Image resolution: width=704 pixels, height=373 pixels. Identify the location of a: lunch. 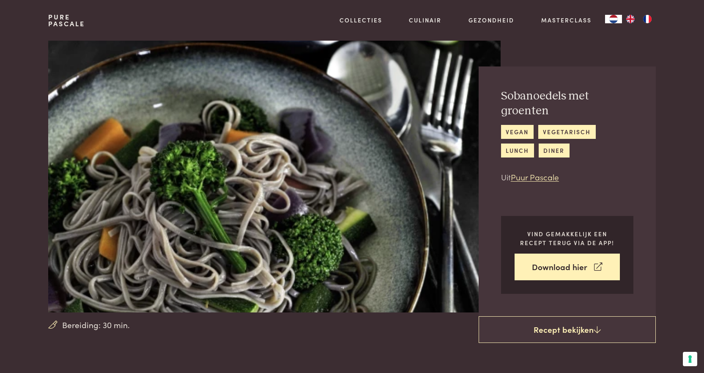
(518, 150).